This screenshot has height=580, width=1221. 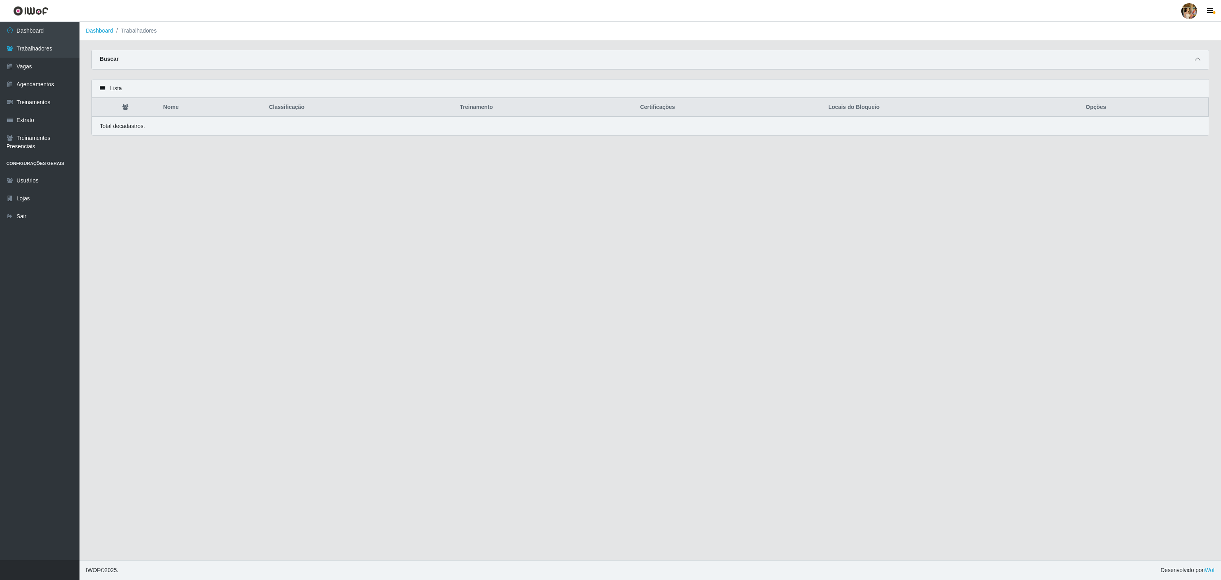 What do you see at coordinates (211, 107) in the screenshot?
I see `th: Nome` at bounding box center [211, 107].